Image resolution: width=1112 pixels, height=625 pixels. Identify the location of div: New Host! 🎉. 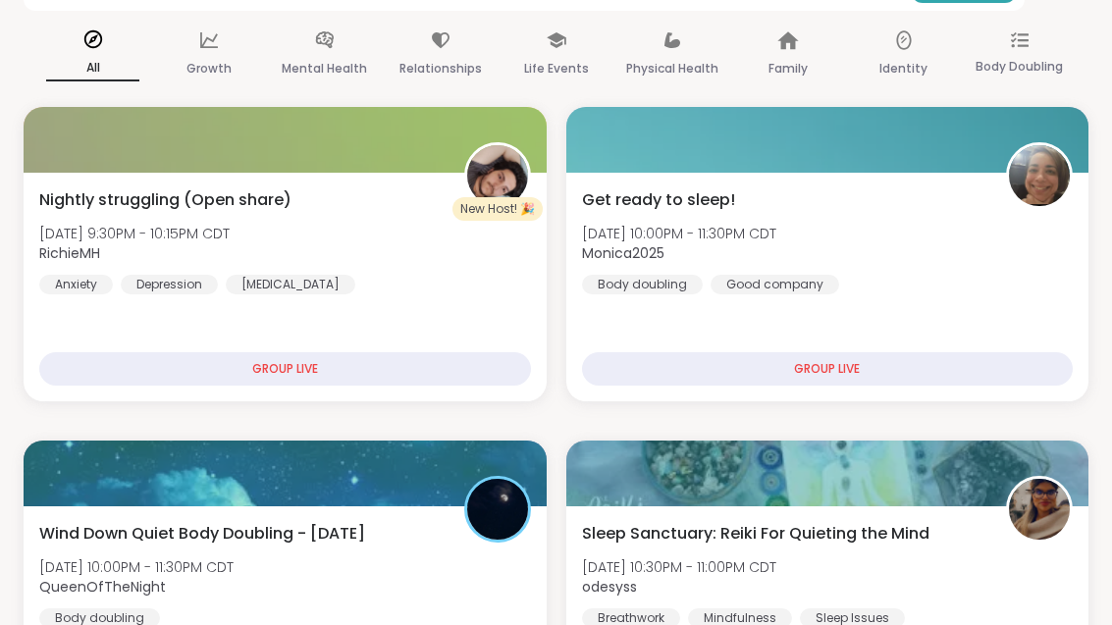
(498, 209).